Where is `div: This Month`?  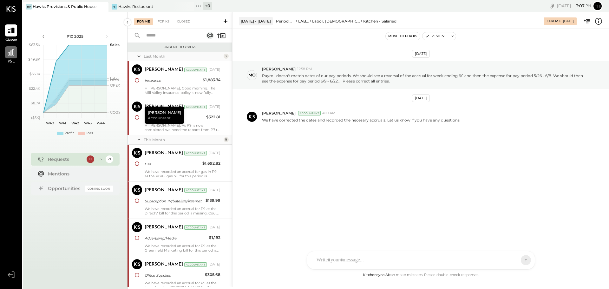
div: This Month is located at coordinates (183, 140).